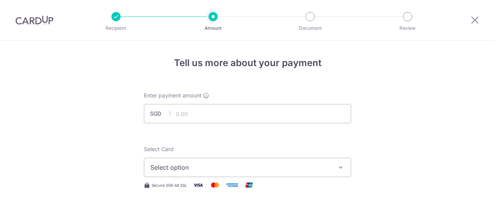 The width and height of the screenshot is (495, 213). What do you see at coordinates (160, 114) in the screenshot?
I see `span: SGD` at bounding box center [160, 114].